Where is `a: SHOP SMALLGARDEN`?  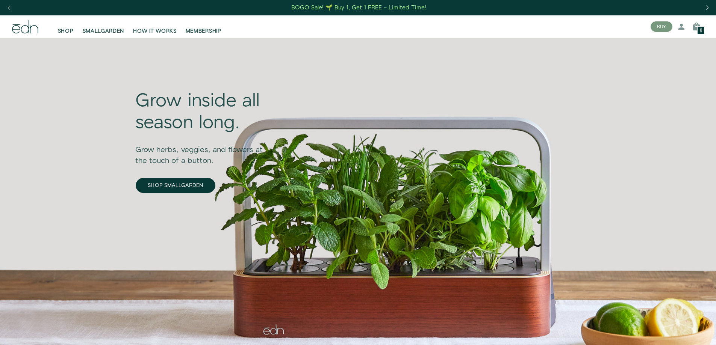 a: SHOP SMALLGARDEN is located at coordinates (175, 186).